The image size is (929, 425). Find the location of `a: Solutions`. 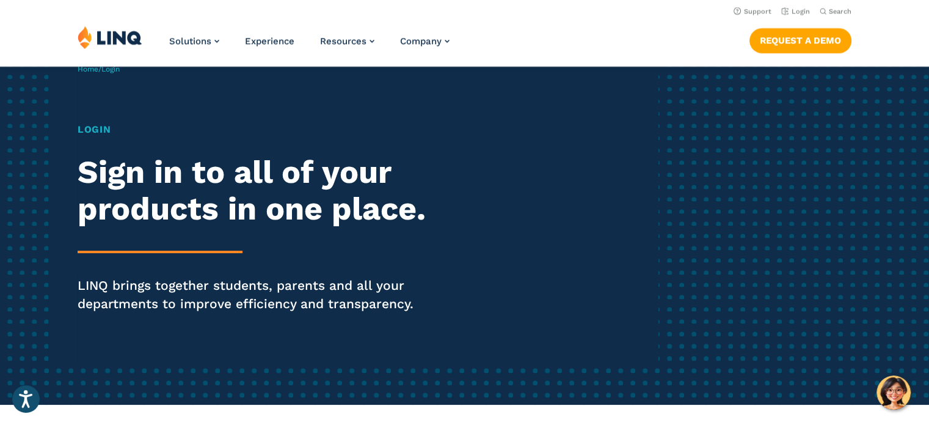

a: Solutions is located at coordinates (194, 41).